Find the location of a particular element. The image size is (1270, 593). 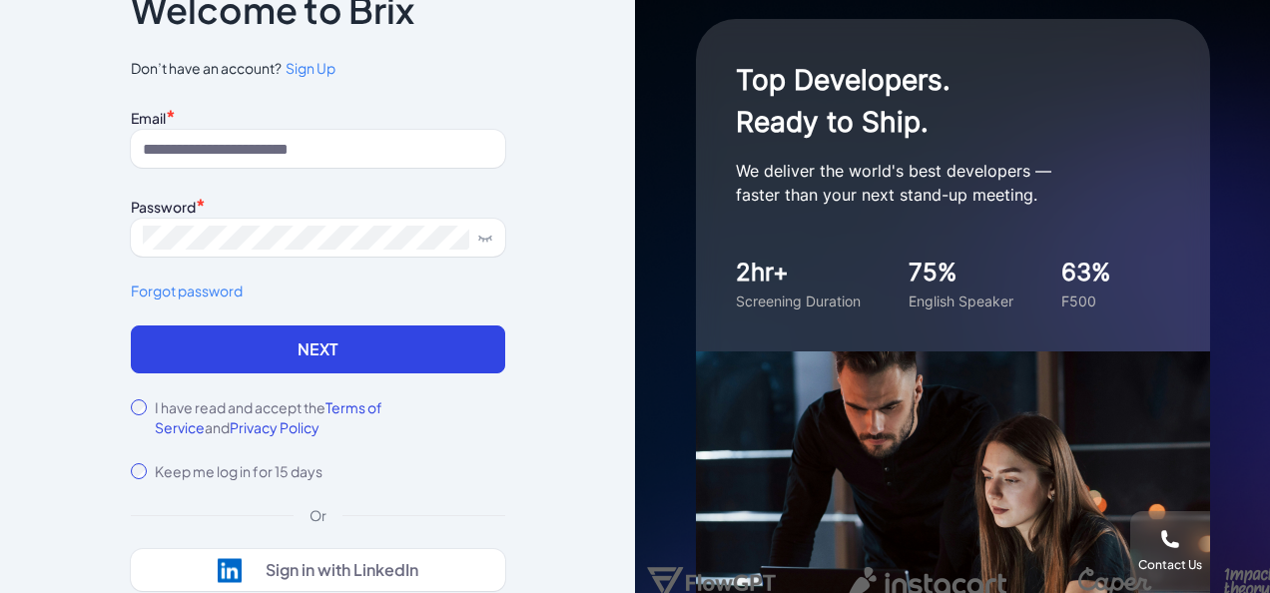

div: English Speaker is located at coordinates (960, 300).